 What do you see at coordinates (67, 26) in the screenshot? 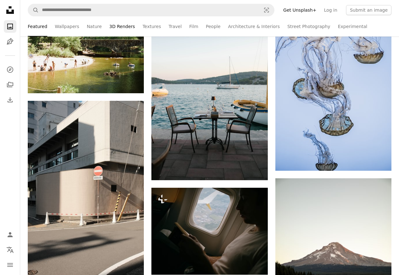
I see `a: Wallpapers` at bounding box center [67, 26].